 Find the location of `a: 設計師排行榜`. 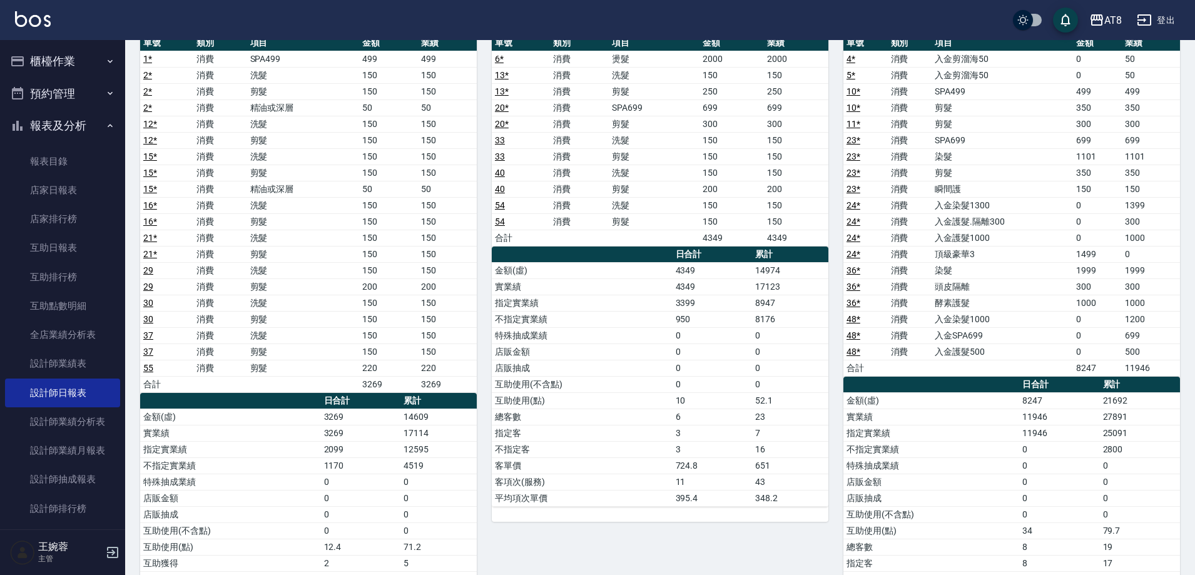

a: 設計師排行榜 is located at coordinates (63, 508).